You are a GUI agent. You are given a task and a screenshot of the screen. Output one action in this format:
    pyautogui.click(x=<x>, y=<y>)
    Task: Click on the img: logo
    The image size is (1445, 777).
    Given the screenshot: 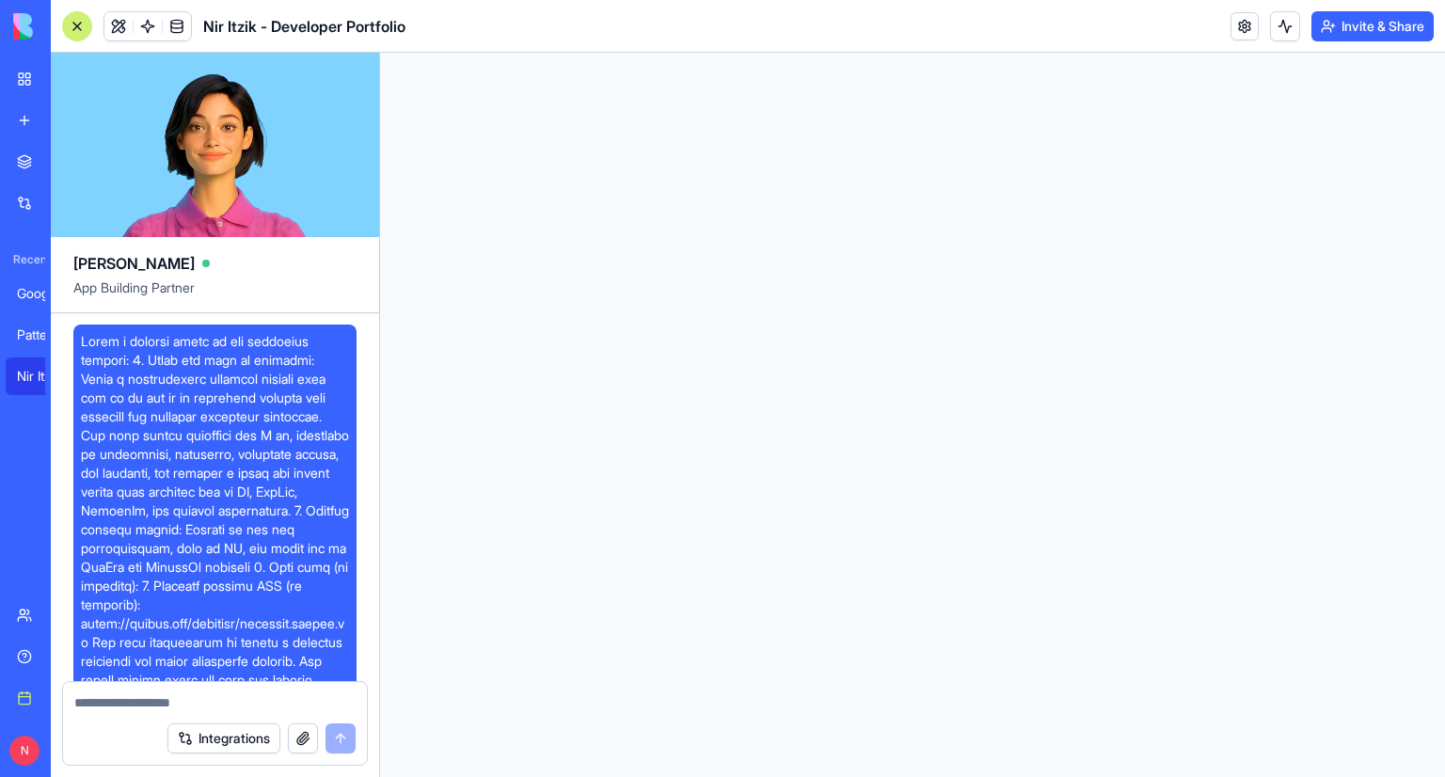 What is the action you would take?
    pyautogui.click(x=71, y=26)
    